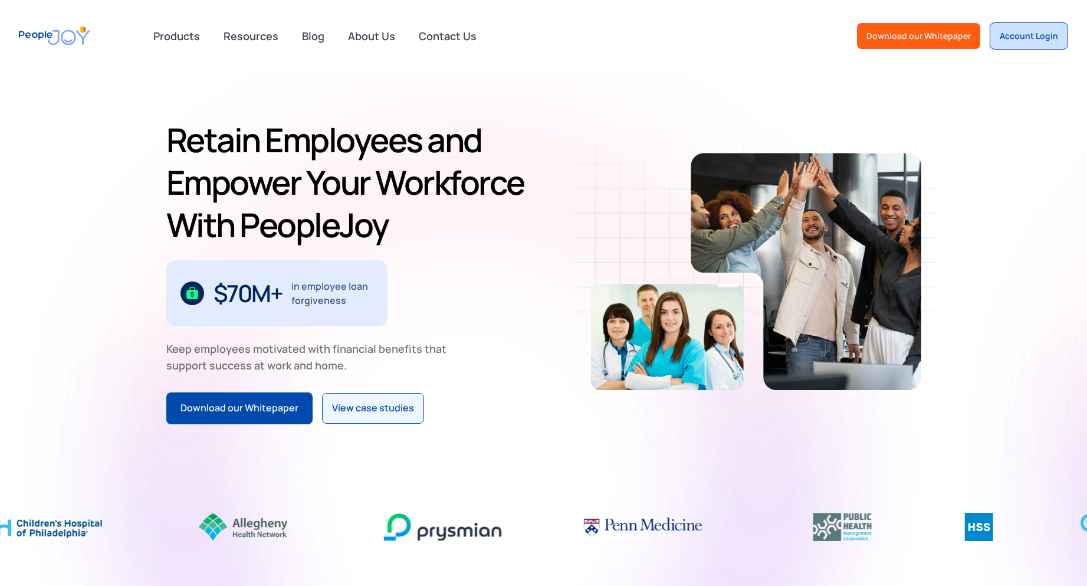  What do you see at coordinates (311, 357) in the screenshot?
I see `div: Keep employees motivated with financial benefits that support success at work and home.` at bounding box center [311, 357].